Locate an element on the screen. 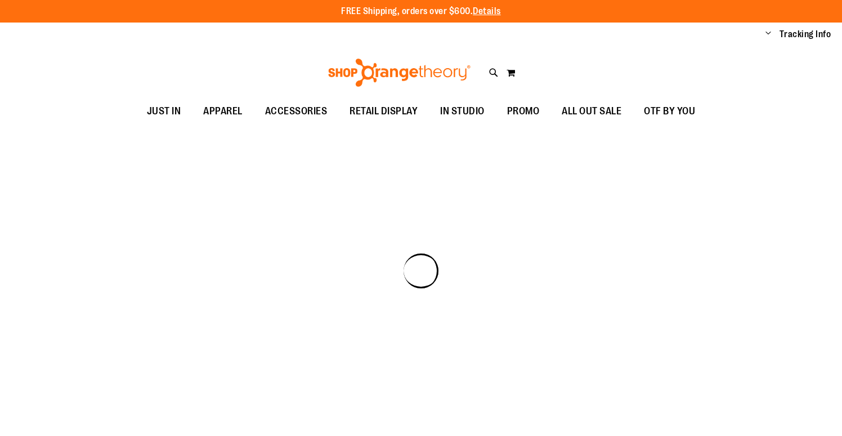 Image resolution: width=842 pixels, height=436 pixels. img: Shop Orangetheory is located at coordinates (399, 73).